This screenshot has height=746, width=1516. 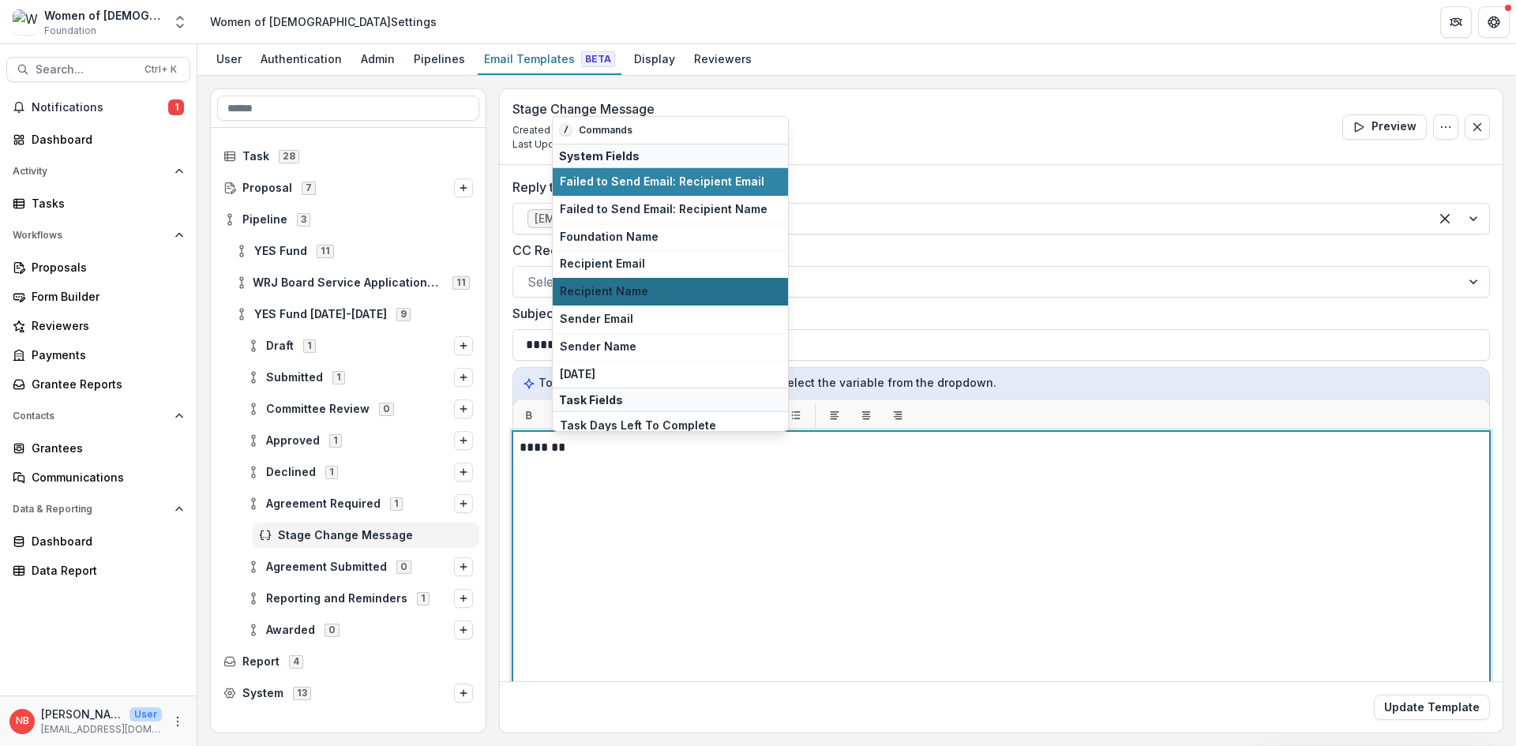 I want to click on button: Recipient Name, so click(x=670, y=291).